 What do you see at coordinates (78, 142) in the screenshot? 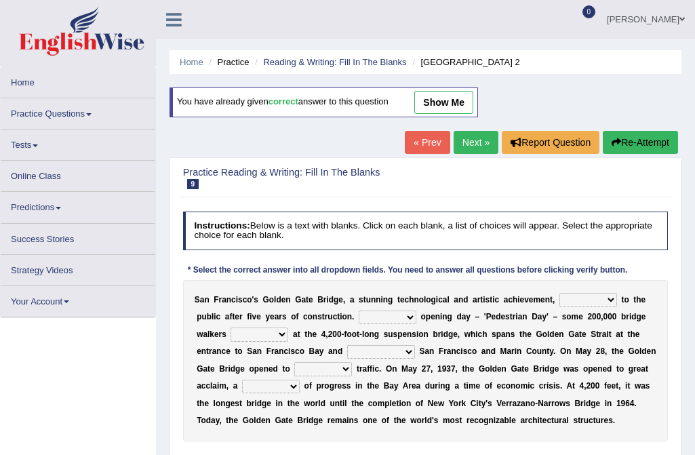
I see `a: Tests` at bounding box center [78, 142].